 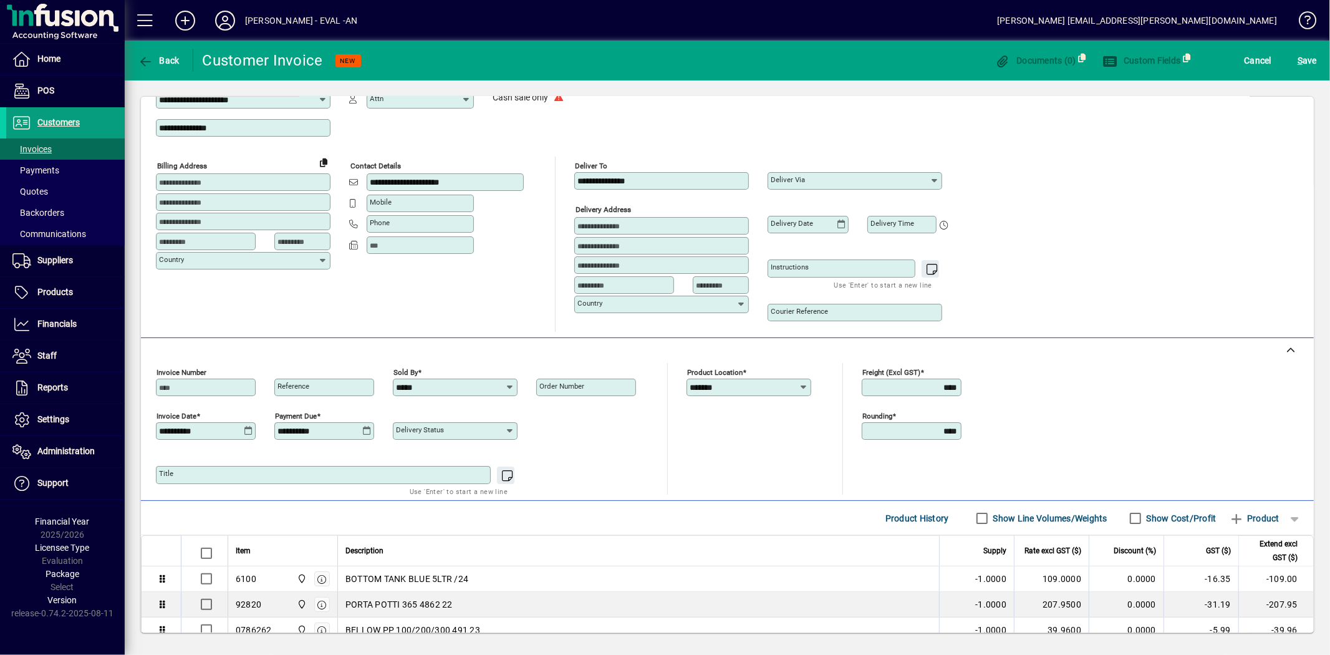 What do you see at coordinates (62, 521) in the screenshot?
I see `span: Financial Year` at bounding box center [62, 521].